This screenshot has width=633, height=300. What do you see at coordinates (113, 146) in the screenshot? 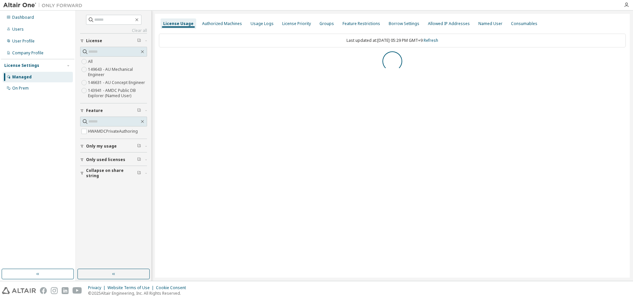
I see `button: Only my usage` at bounding box center [113, 146].